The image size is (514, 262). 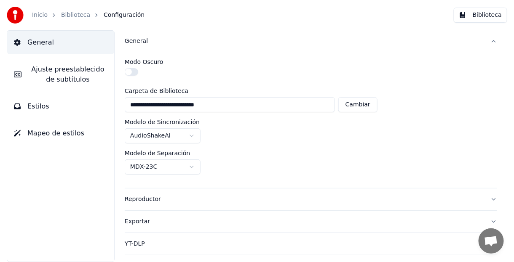 What do you see at coordinates (61, 75) in the screenshot?
I see `button: Ajuste preestablecido de subtítulos` at bounding box center [61, 75].